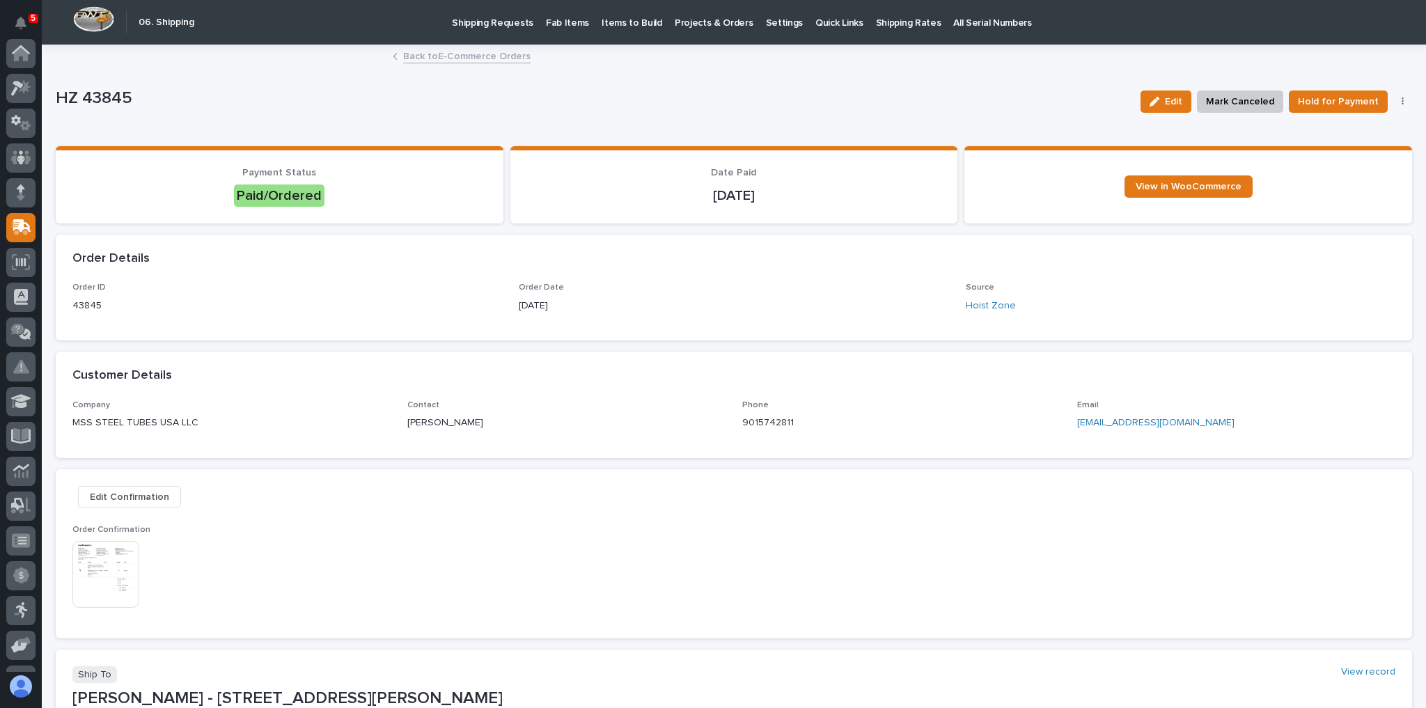 This screenshot has width=1426, height=708. What do you see at coordinates (111, 530) in the screenshot?
I see `span: Order Confirmation` at bounding box center [111, 530].